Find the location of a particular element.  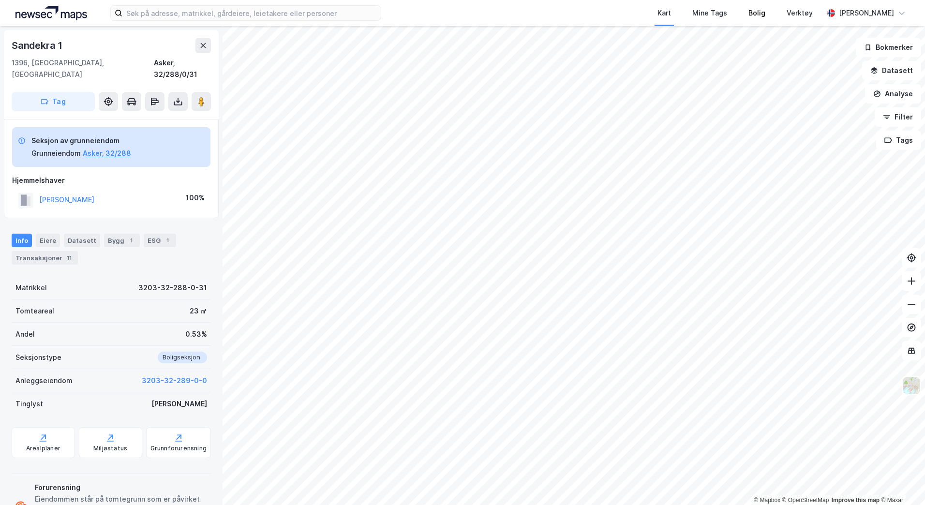

div: Hjemmelshaver is located at coordinates (111, 180).